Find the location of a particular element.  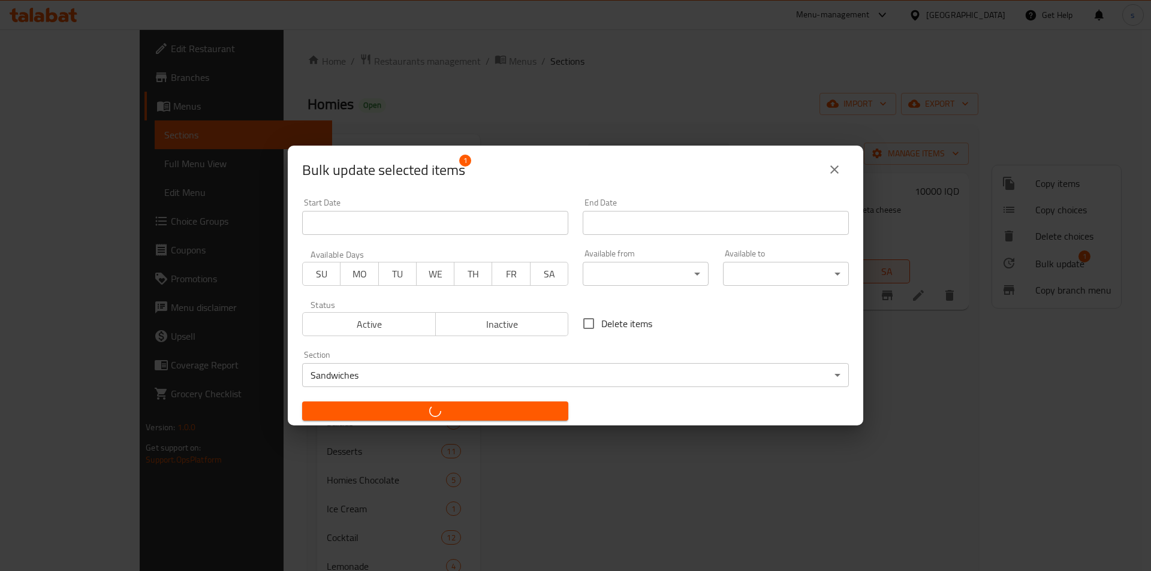

span: FR is located at coordinates (511, 274).